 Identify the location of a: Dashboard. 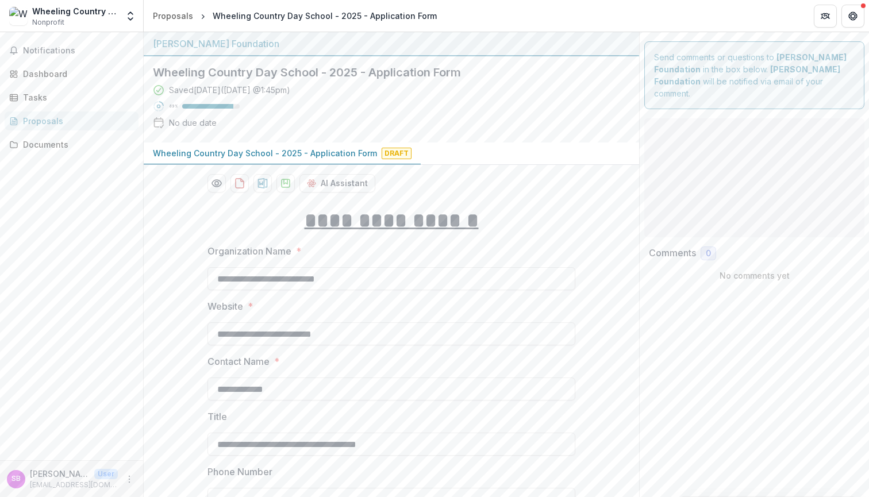
(71, 74).